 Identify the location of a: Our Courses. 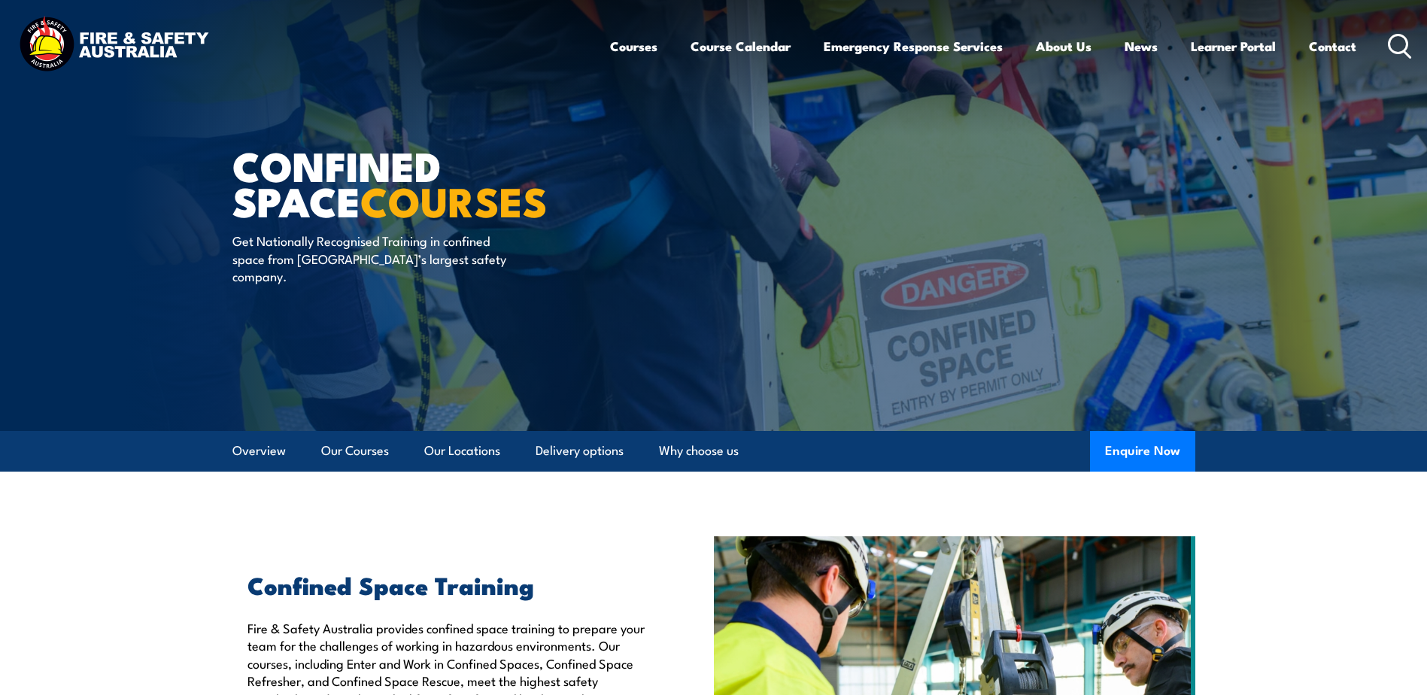
(355, 451).